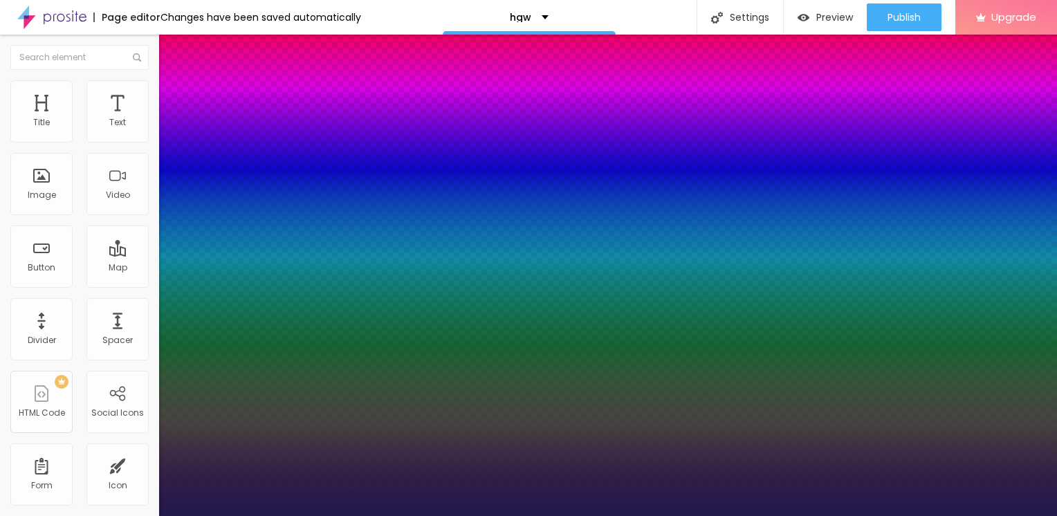 The height and width of the screenshot is (516, 1057). What do you see at coordinates (127, 17) in the screenshot?
I see `div: Page editor` at bounding box center [127, 17].